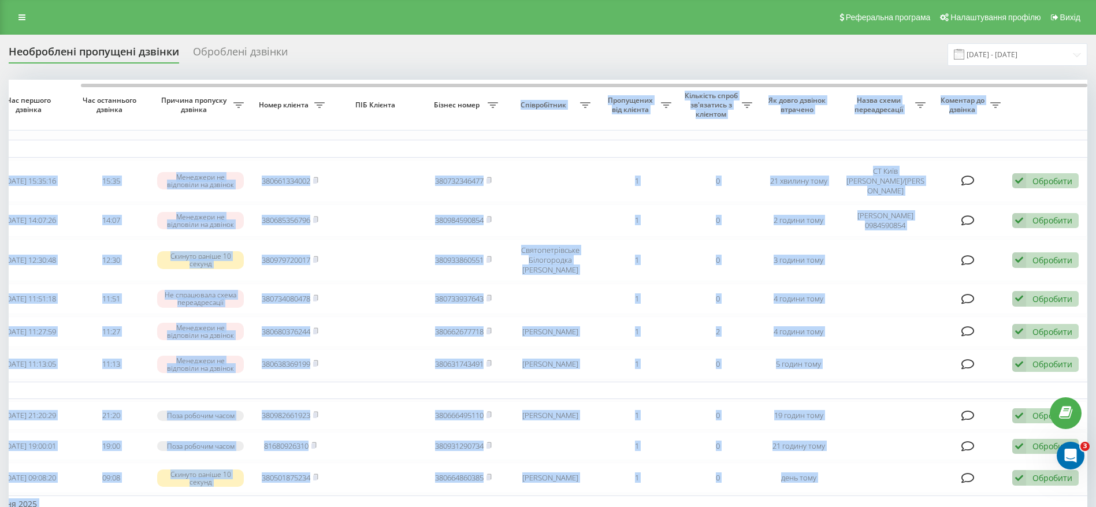  I want to click on td: 14:07, so click(111, 221).